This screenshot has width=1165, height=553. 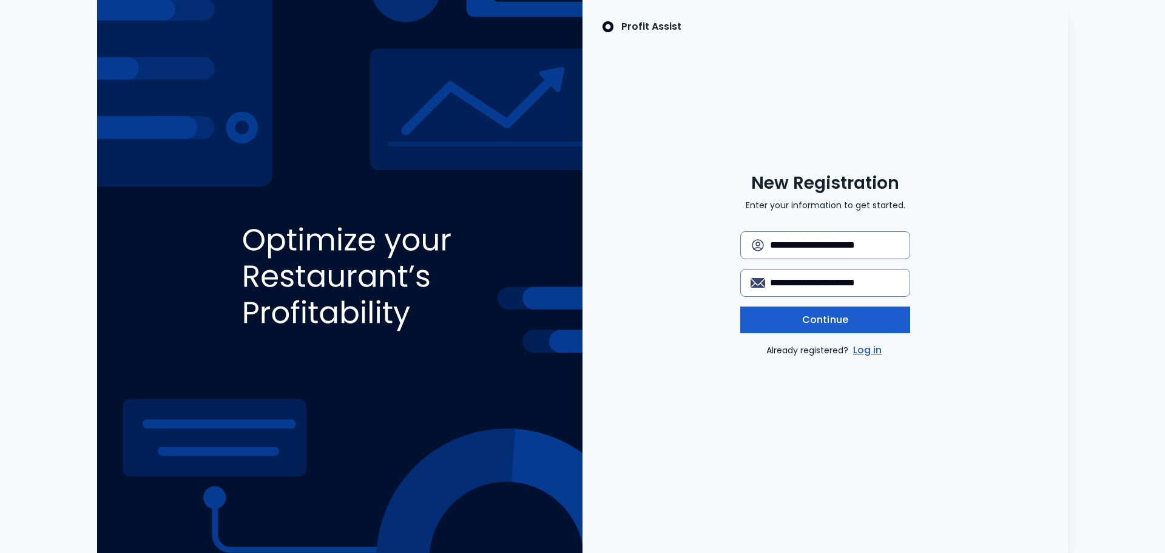 I want to click on p: Profit Assist, so click(x=651, y=27).